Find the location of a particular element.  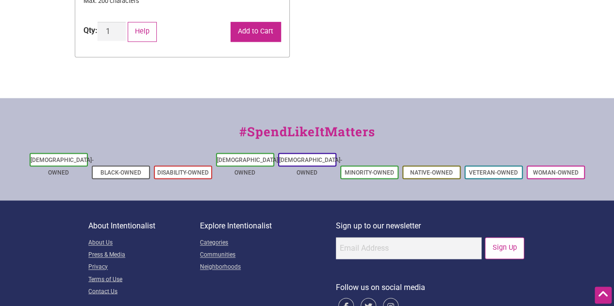

input: Email Address is located at coordinates (408, 248).